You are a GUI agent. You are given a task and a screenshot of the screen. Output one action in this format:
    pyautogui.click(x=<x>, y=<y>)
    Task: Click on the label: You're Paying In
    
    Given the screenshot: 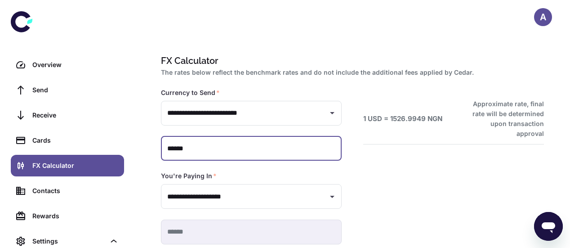 What is the action you would take?
    pyautogui.click(x=189, y=176)
    